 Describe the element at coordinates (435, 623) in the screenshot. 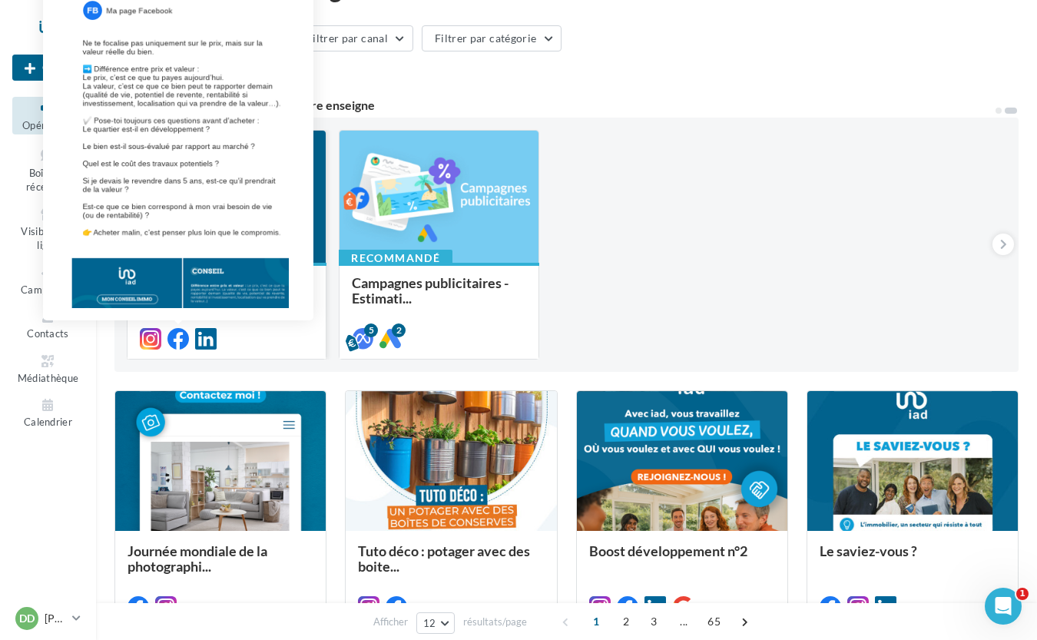

I see `button: 12` at that location.